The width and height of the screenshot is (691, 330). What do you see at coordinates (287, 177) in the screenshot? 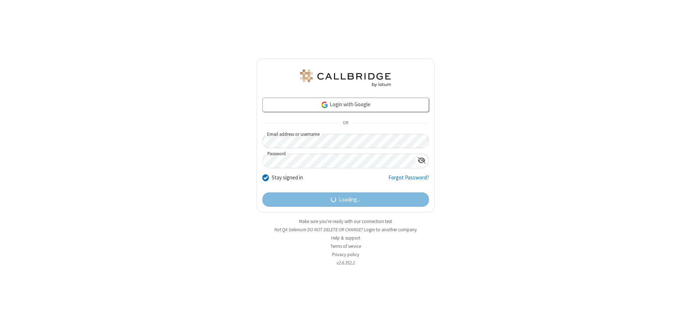
I see `label: Stay signed in` at bounding box center [287, 177].